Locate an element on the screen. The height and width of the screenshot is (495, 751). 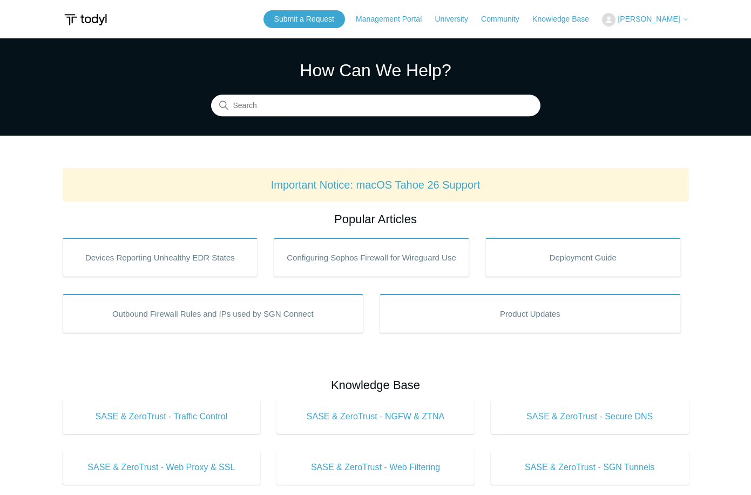
h2: Knowledge Base is located at coordinates (376, 384).